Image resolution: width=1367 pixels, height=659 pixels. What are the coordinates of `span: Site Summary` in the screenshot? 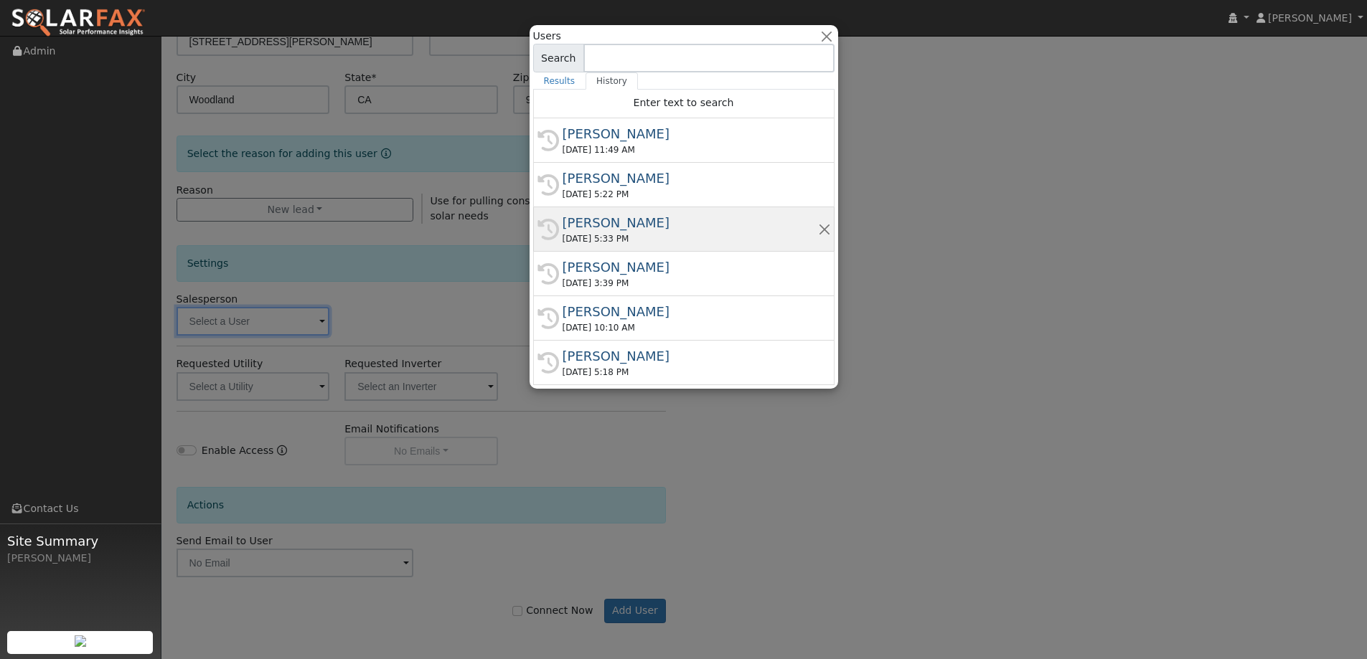 It's located at (80, 541).